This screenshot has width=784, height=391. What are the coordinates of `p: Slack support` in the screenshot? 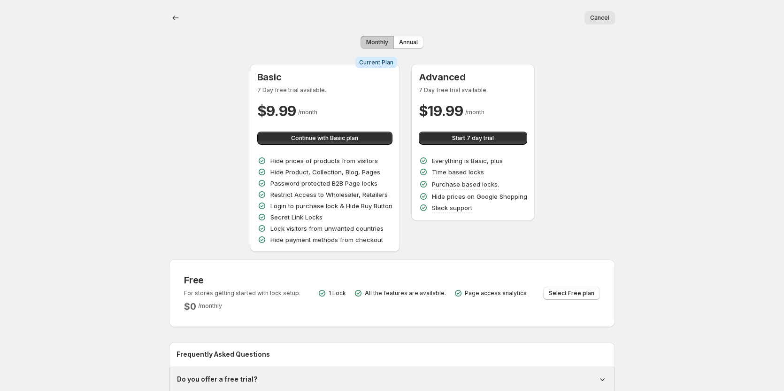 It's located at (452, 207).